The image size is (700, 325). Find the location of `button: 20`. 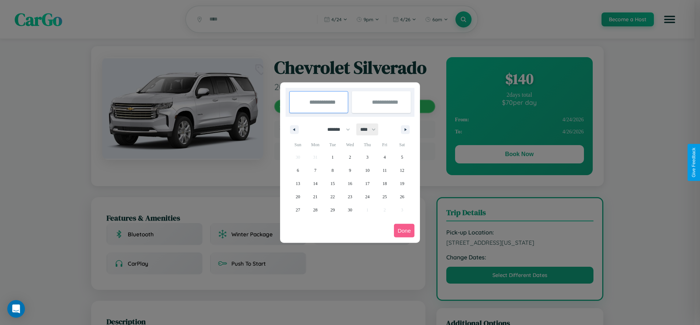

button: 20 is located at coordinates (298, 197).